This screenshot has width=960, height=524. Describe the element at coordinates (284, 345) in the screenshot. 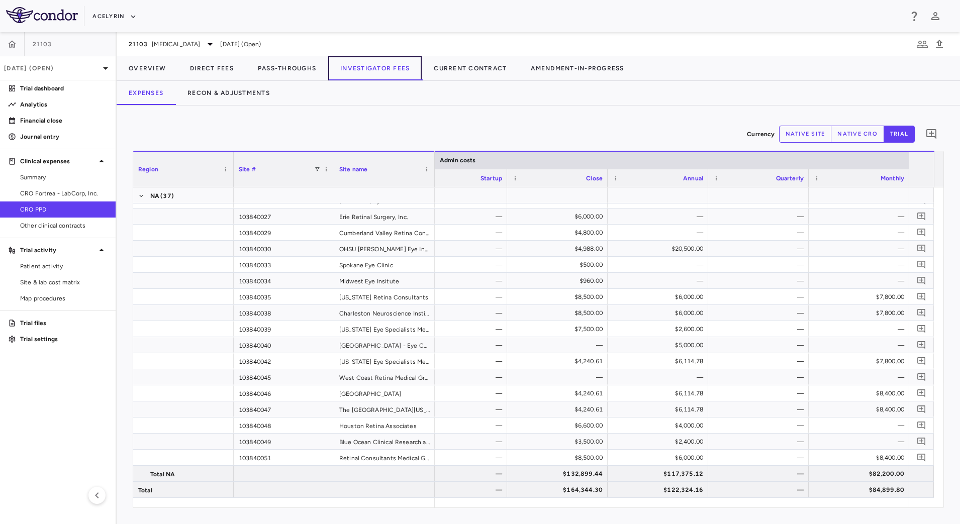

I see `div: 103840040` at that location.